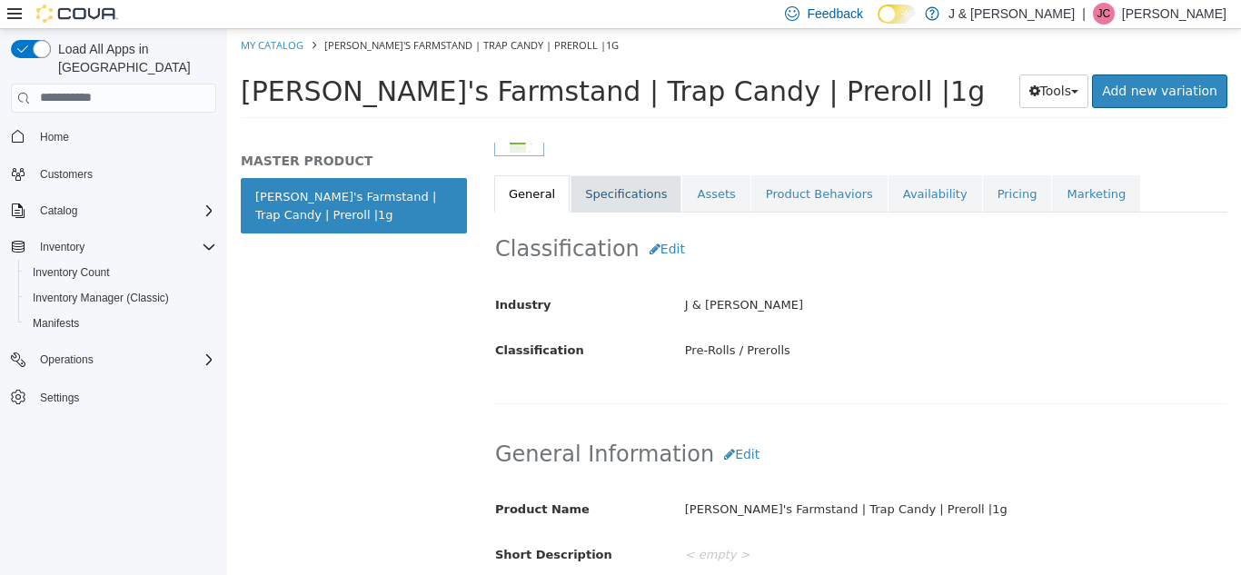 The image size is (1241, 575). Describe the element at coordinates (114, 287) in the screenshot. I see `nav: Complex example` at that location.